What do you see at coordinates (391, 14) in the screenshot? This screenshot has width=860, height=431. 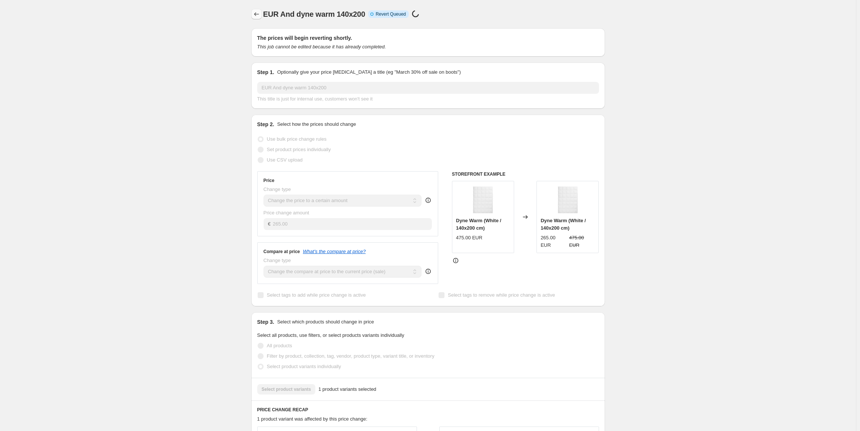 I see `span: Revert Queued` at bounding box center [391, 14].